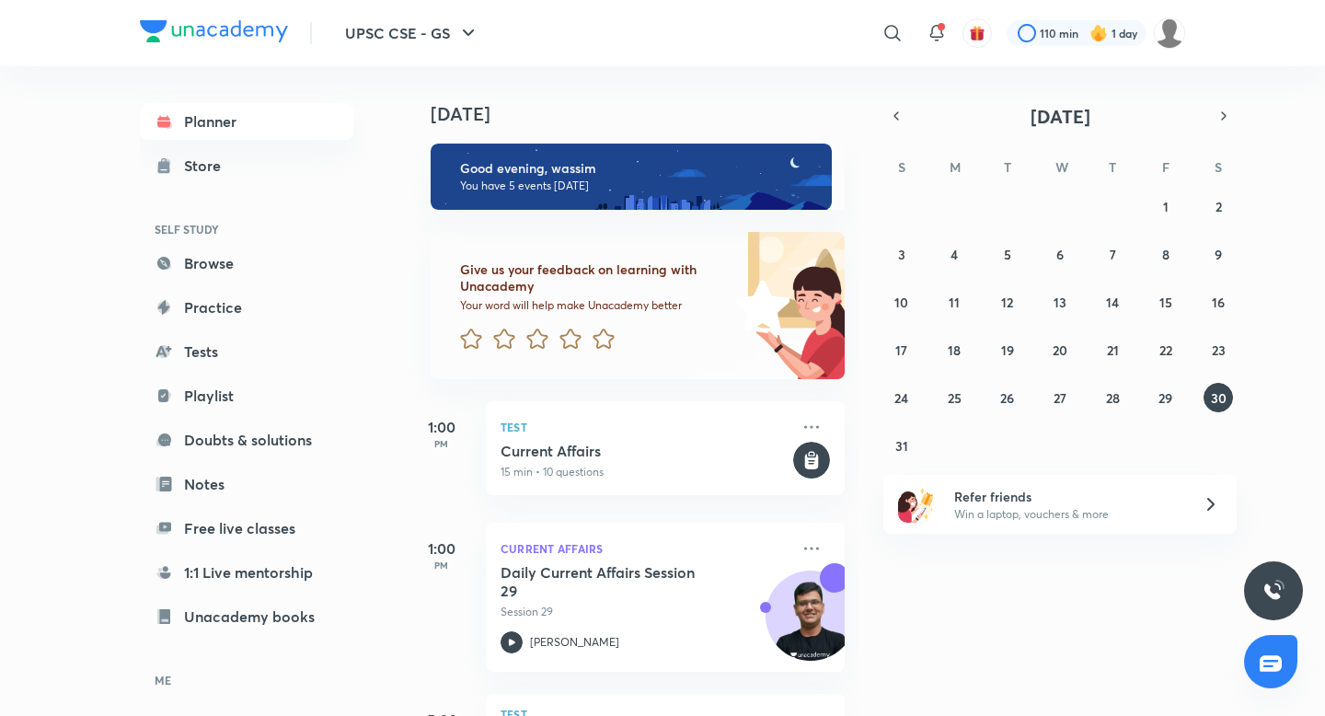 The height and width of the screenshot is (716, 1325). Describe the element at coordinates (901, 350) in the screenshot. I see `abbr: August 17, 2025` at that location.